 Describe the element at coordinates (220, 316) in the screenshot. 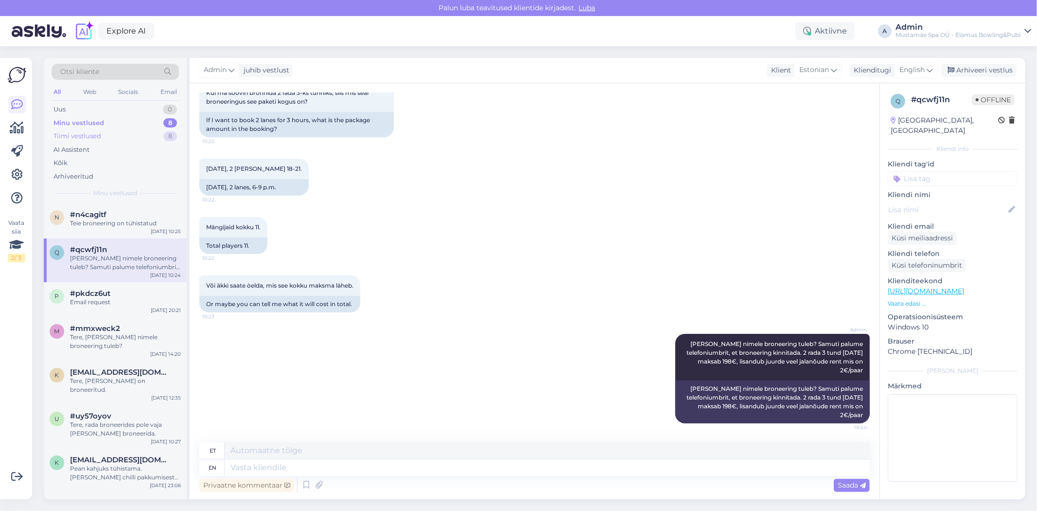

I see `span: 10:23` at that location.